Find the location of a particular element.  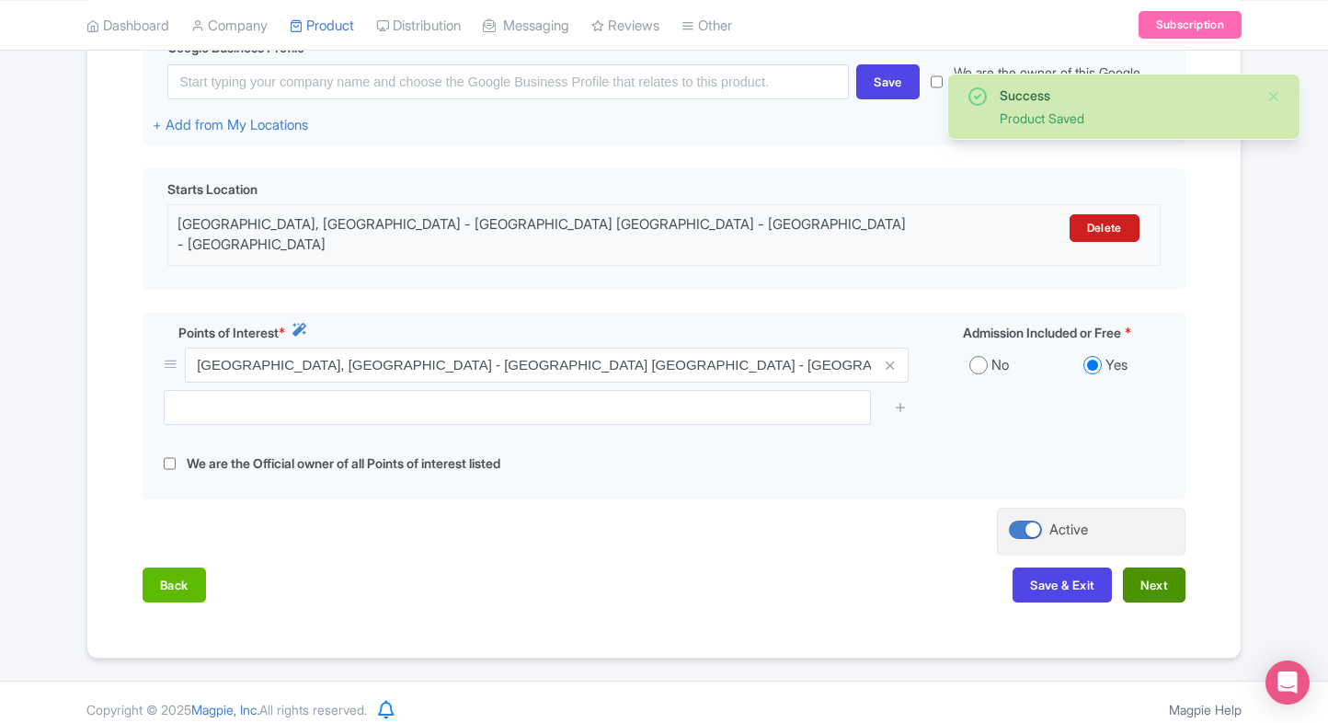

label: We are the Official owner of all Points of interest listed is located at coordinates (343, 463).